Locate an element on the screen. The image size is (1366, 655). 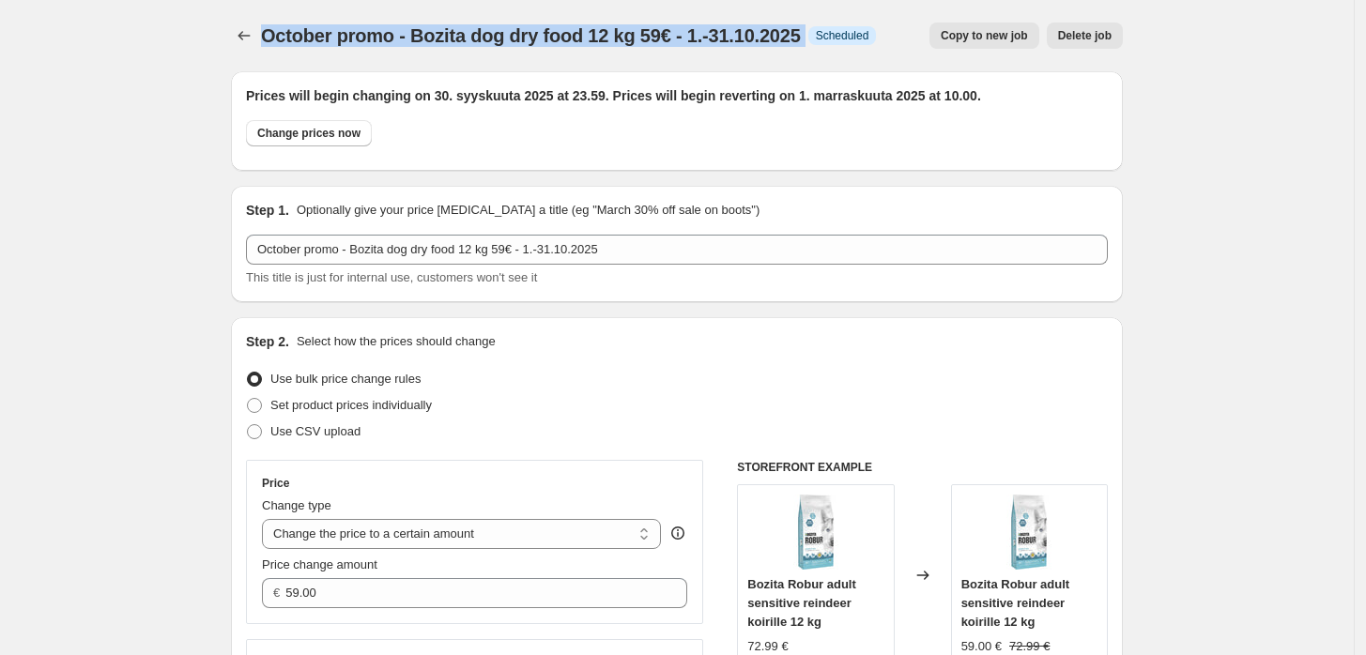
h2: Prices will begin changing on 30. syyskuuta 2025 at 23.59. Prices will begin reverting on 1. marr... is located at coordinates (677, 96).